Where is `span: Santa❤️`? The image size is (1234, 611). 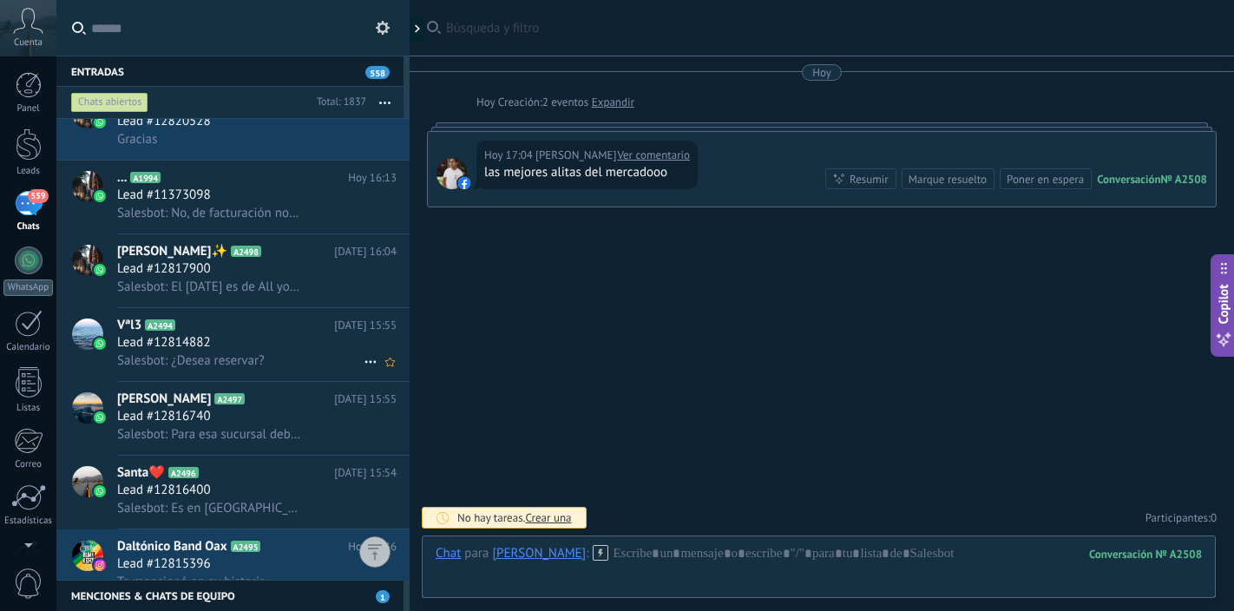
span: Santa❤️ is located at coordinates (141, 473).